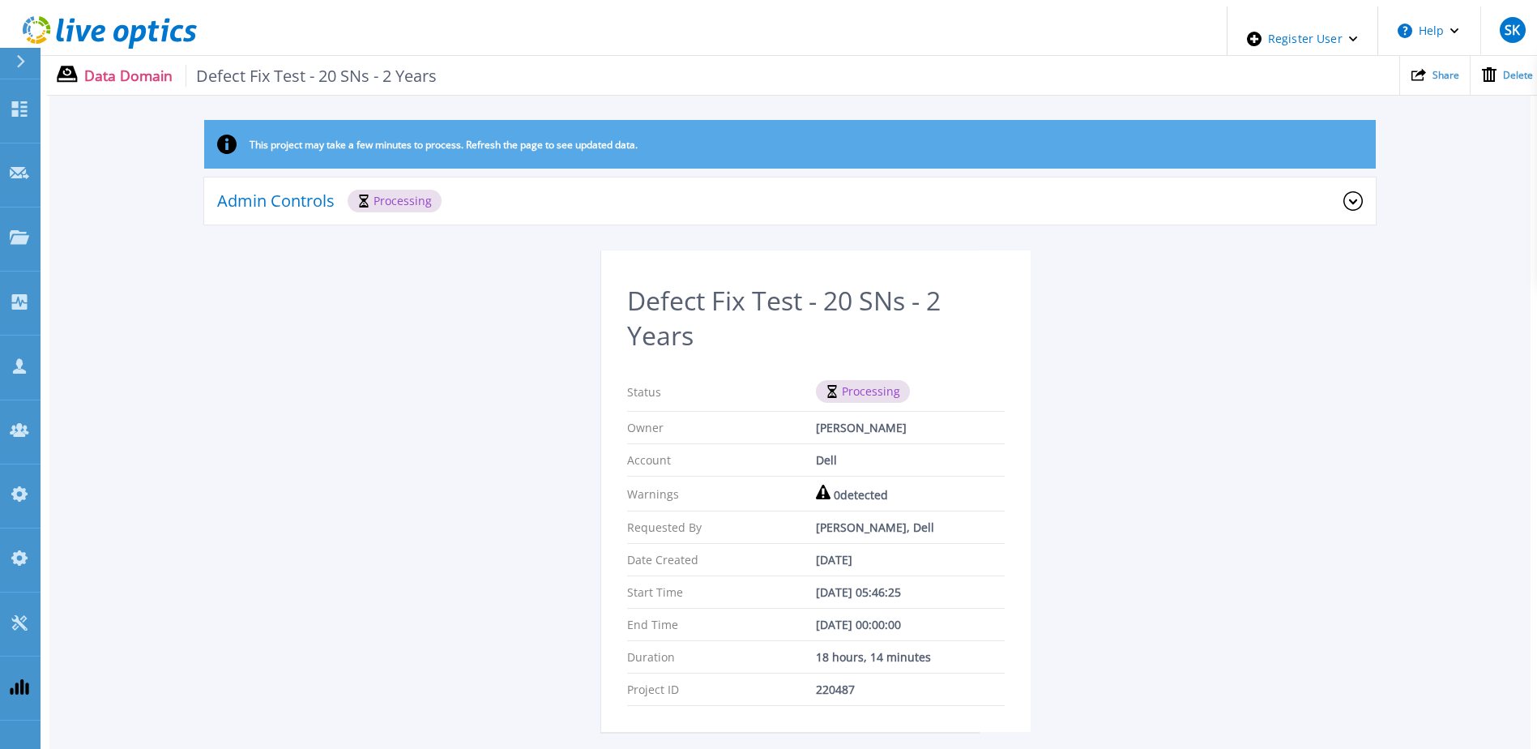 The width and height of the screenshot is (1537, 749). Describe the element at coordinates (910, 689) in the screenshot. I see `div: 220487` at that location.